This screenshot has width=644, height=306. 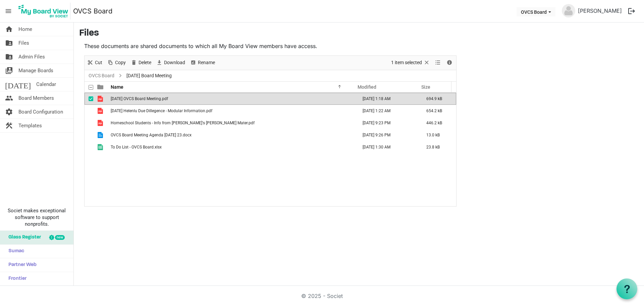 I want to click on td: October 03, 2023 1:18 AM column header Modified, so click(x=387, y=99).